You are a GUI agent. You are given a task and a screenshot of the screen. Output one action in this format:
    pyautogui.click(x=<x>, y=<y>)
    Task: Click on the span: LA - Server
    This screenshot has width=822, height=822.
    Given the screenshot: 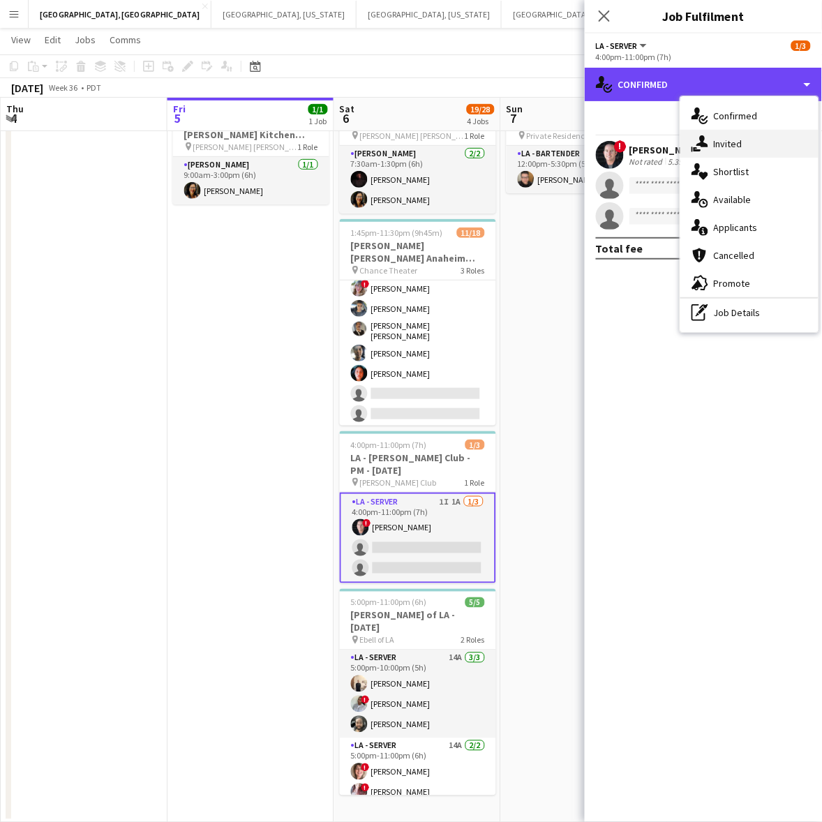 What is the action you would take?
    pyautogui.click(x=617, y=45)
    